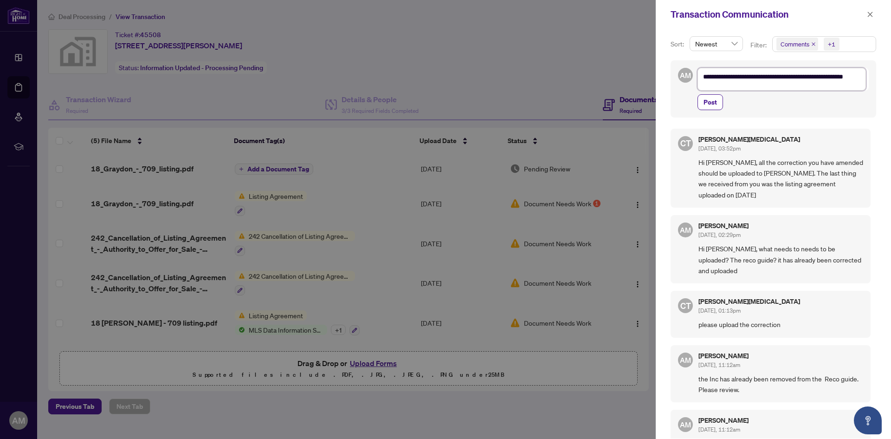 The image size is (891, 439). What do you see at coordinates (759, 45) in the screenshot?
I see `p: Filter:` at bounding box center [759, 45].